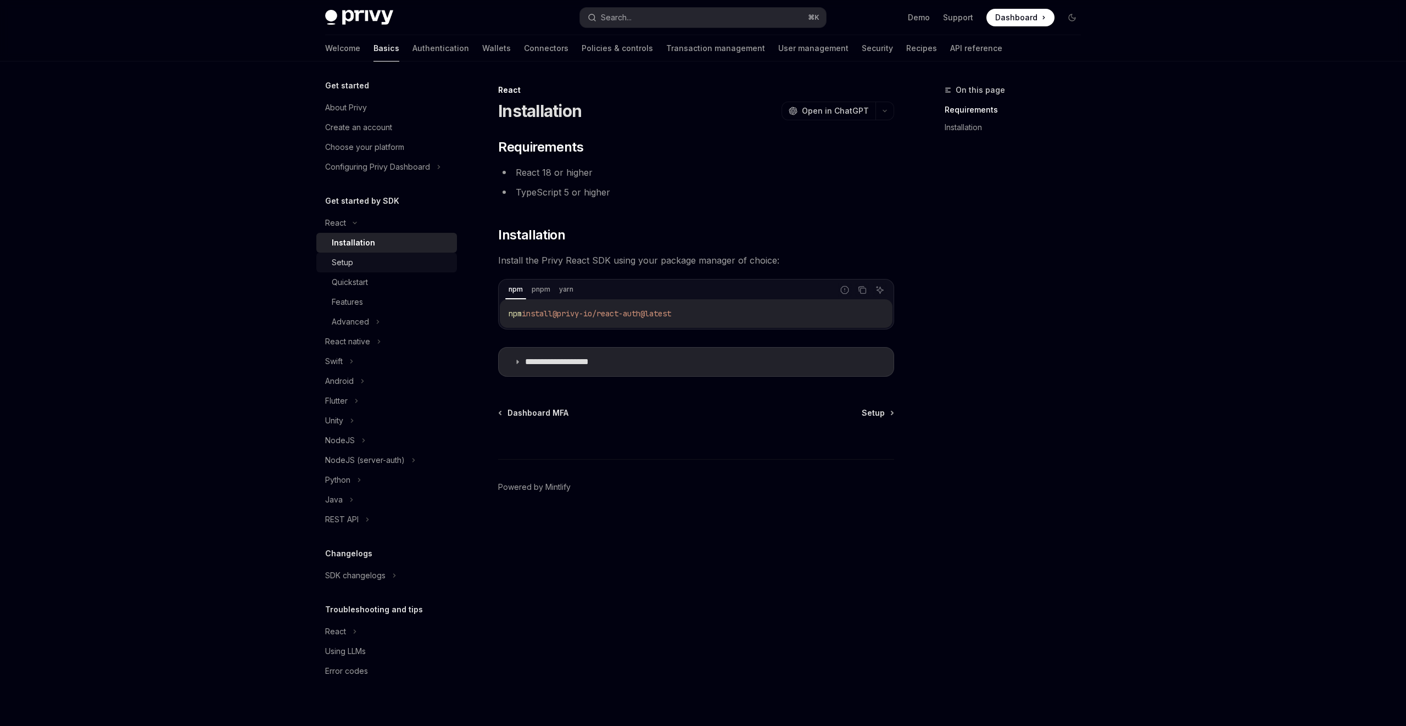 The width and height of the screenshot is (1406, 726). What do you see at coordinates (346, 108) in the screenshot?
I see `div: About Privy` at bounding box center [346, 108].